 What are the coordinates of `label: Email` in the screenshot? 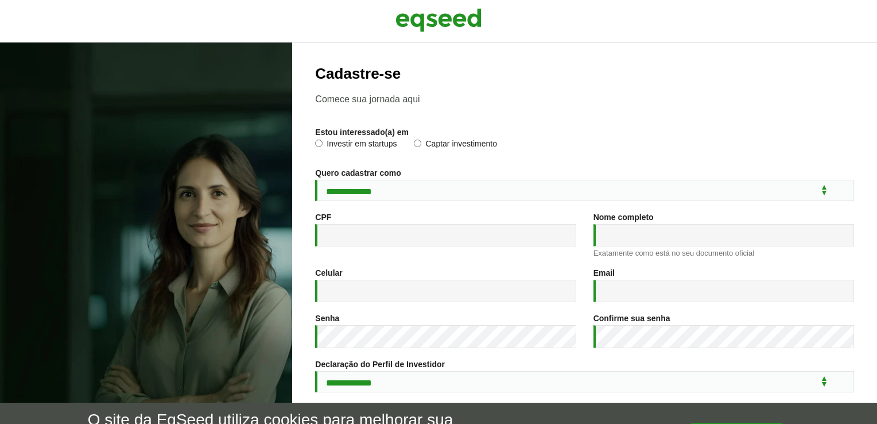 It's located at (604, 273).